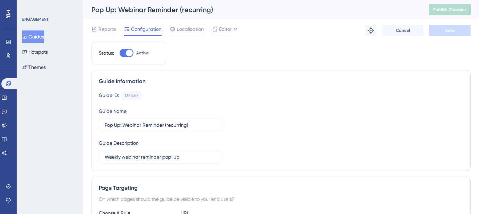 The width and height of the screenshot is (479, 214). Describe the element at coordinates (281, 82) in the screenshot. I see `div: Guide Information` at that location.